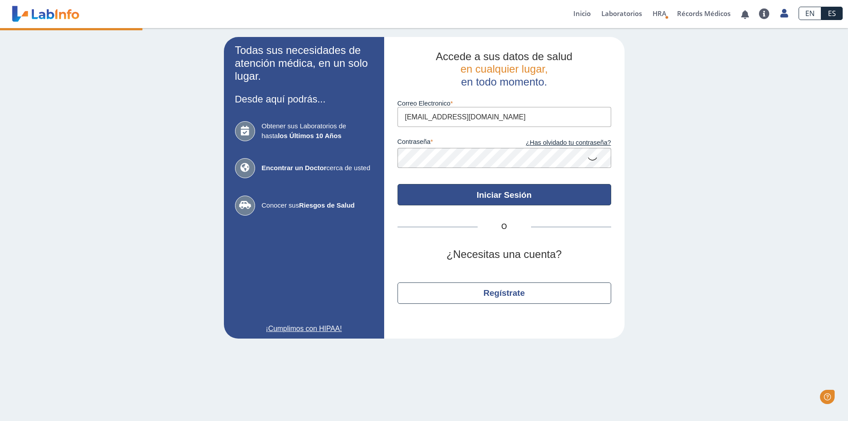 This screenshot has width=848, height=421. I want to click on span: cerca de usted, so click(317, 168).